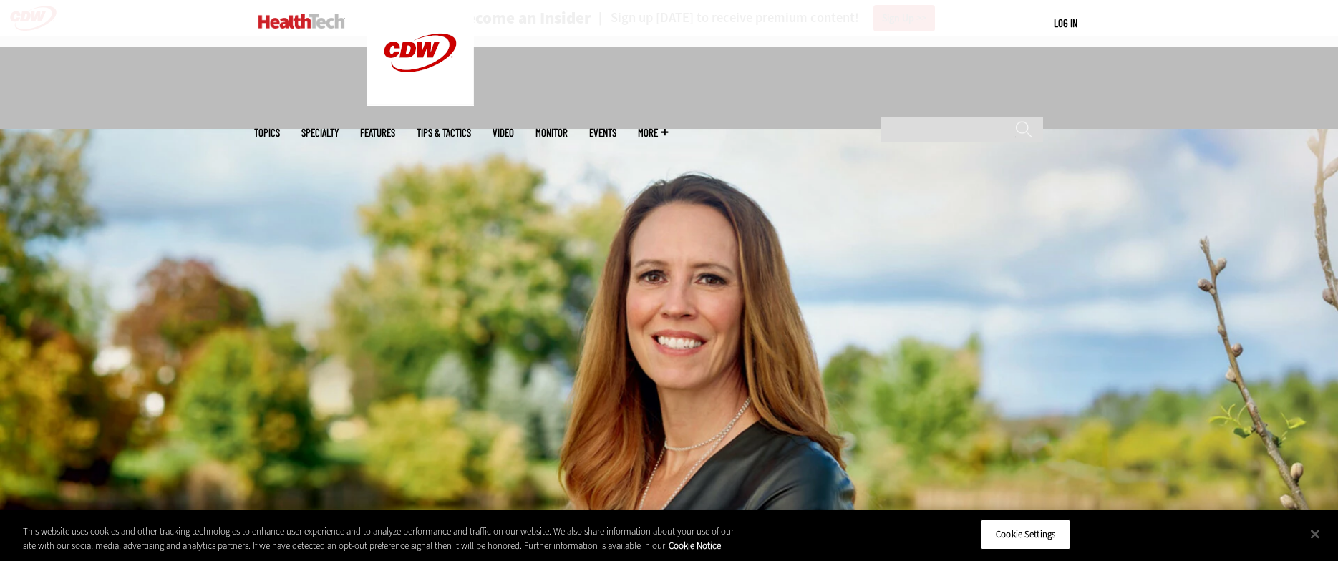 This screenshot has width=1338, height=561. I want to click on a: Tips & Tactics, so click(444, 132).